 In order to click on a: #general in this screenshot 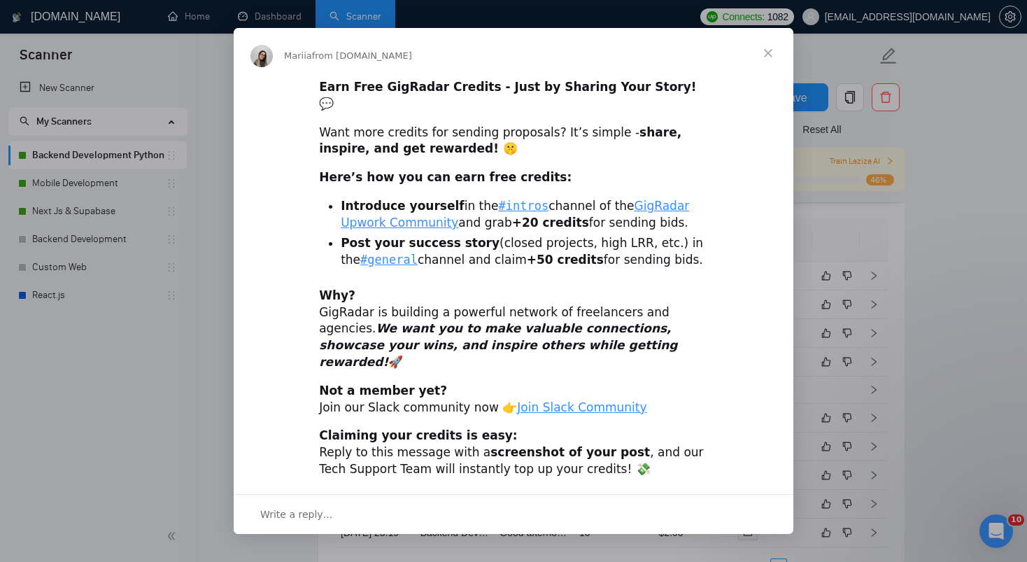, I will do `click(389, 260)`.